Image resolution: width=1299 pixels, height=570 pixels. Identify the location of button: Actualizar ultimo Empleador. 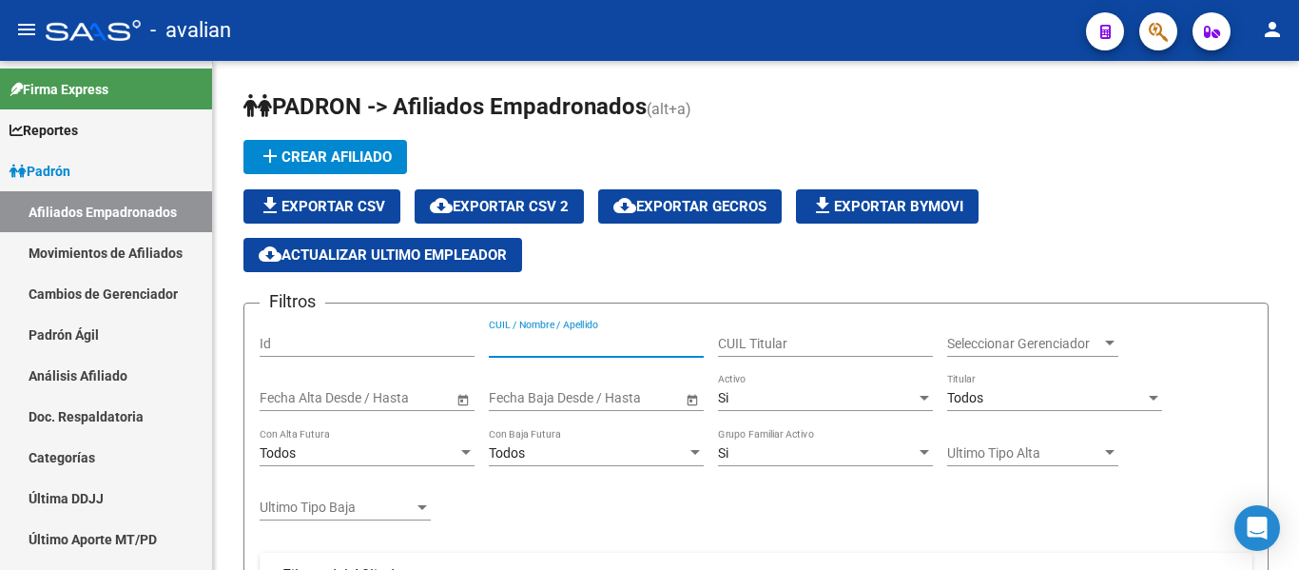
(382, 255).